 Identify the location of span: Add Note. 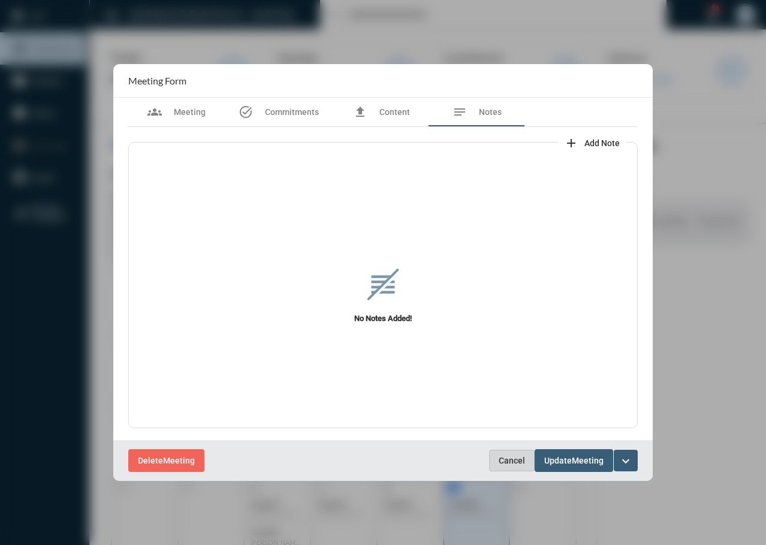
(602, 143).